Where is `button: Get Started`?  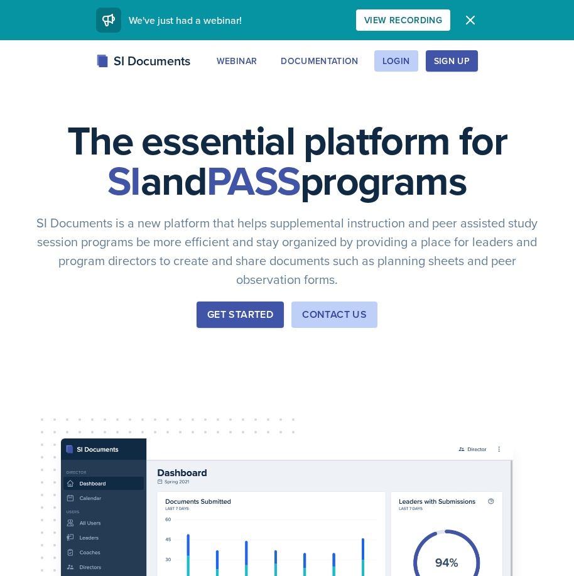 button: Get Started is located at coordinates (240, 314).